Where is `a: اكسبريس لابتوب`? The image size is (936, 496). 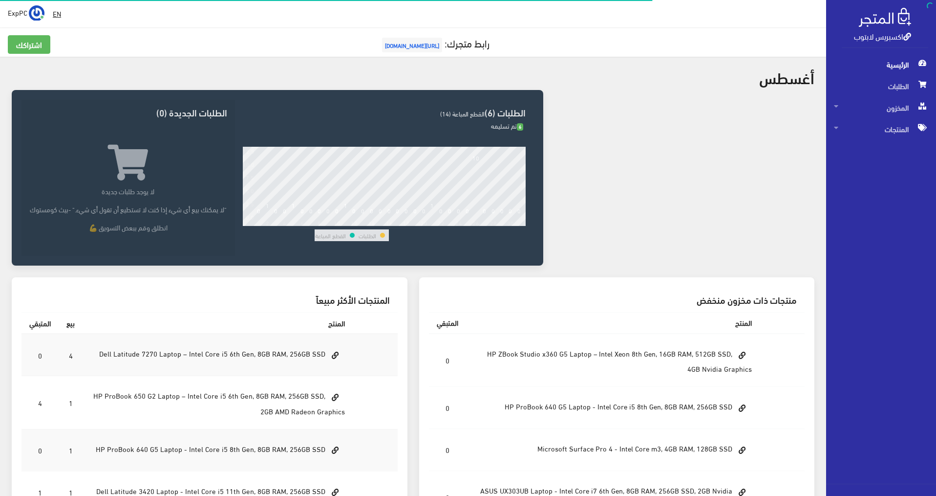 a: اكسبريس لابتوب is located at coordinates (883, 36).